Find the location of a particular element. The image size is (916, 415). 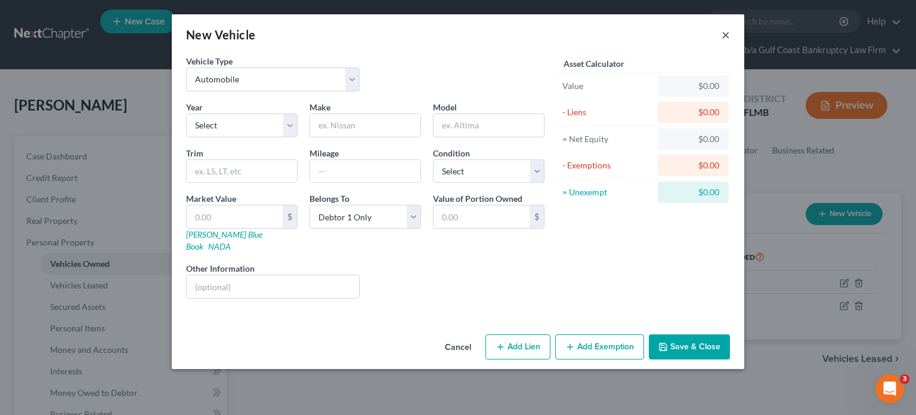

a: NADA is located at coordinates (220, 246).